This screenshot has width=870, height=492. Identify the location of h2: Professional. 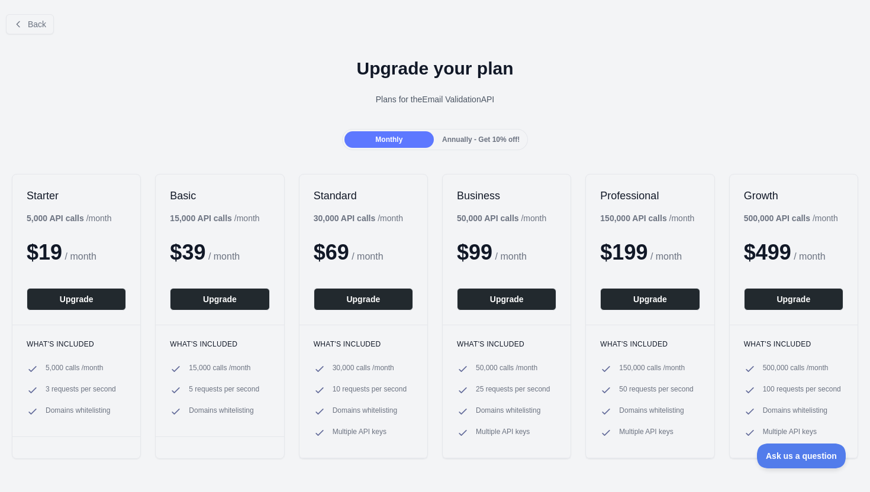
(650, 196).